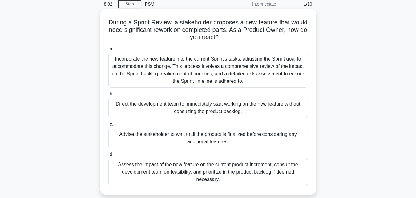 This screenshot has height=198, width=416. What do you see at coordinates (112, 154) in the screenshot?
I see `span: d.` at bounding box center [112, 154].